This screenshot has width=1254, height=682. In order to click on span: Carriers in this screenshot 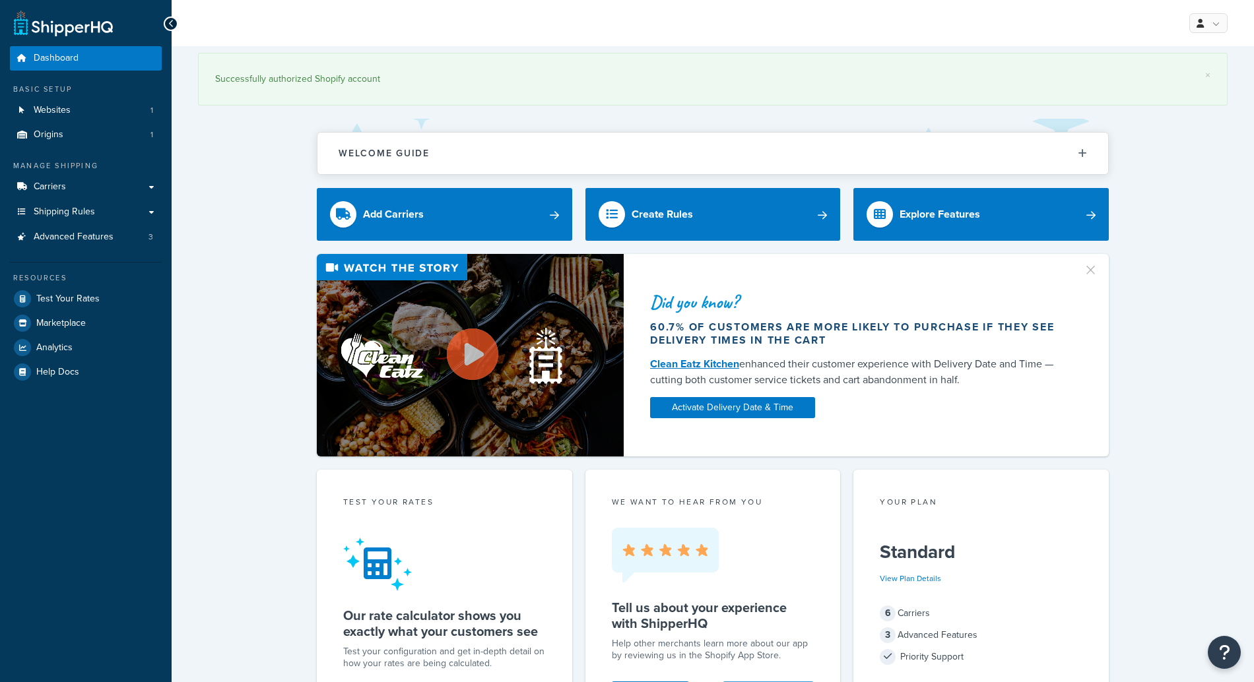, I will do `click(49, 187)`.